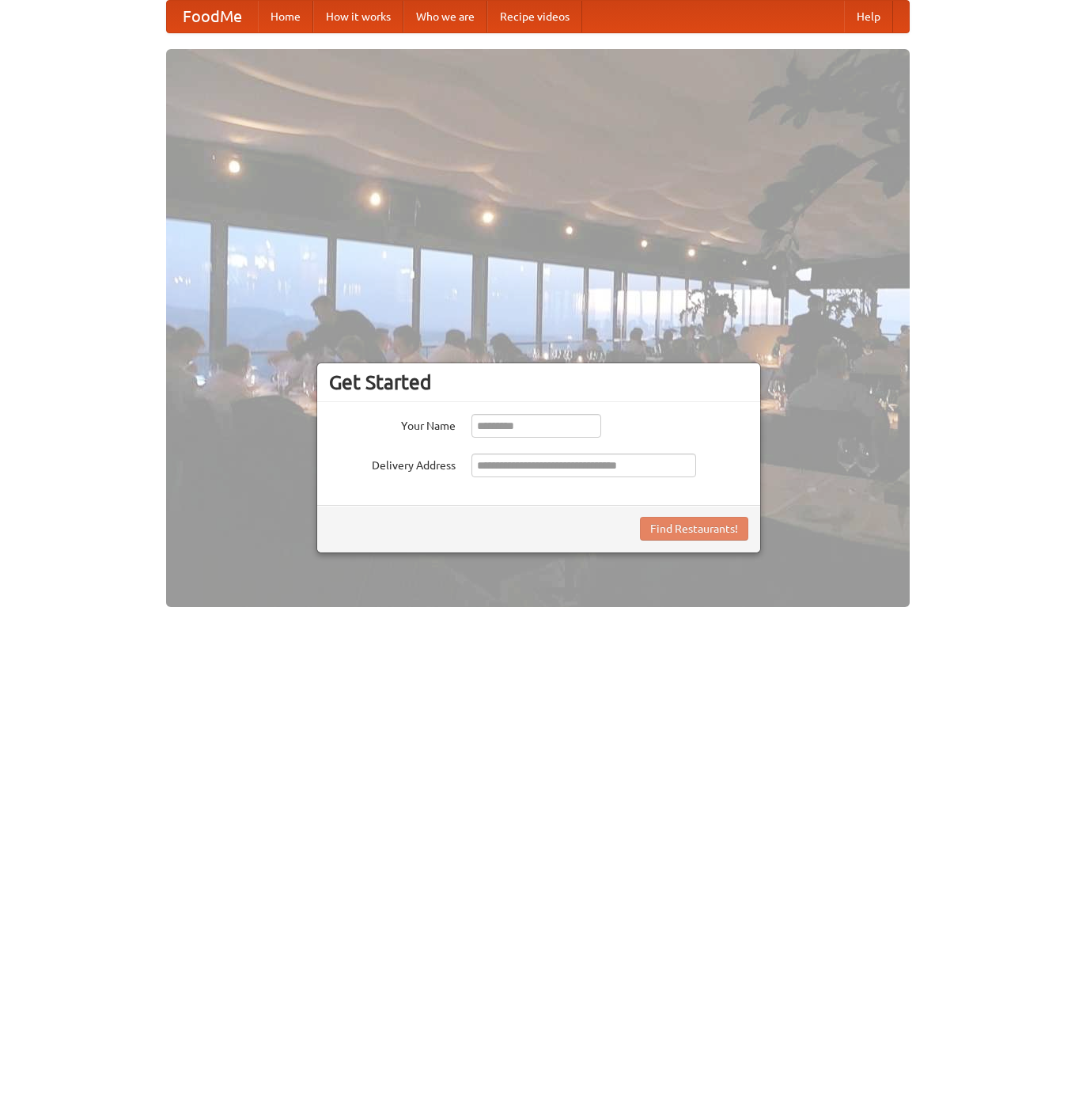  Describe the element at coordinates (538, 382) in the screenshot. I see `h3: Get Started` at that location.